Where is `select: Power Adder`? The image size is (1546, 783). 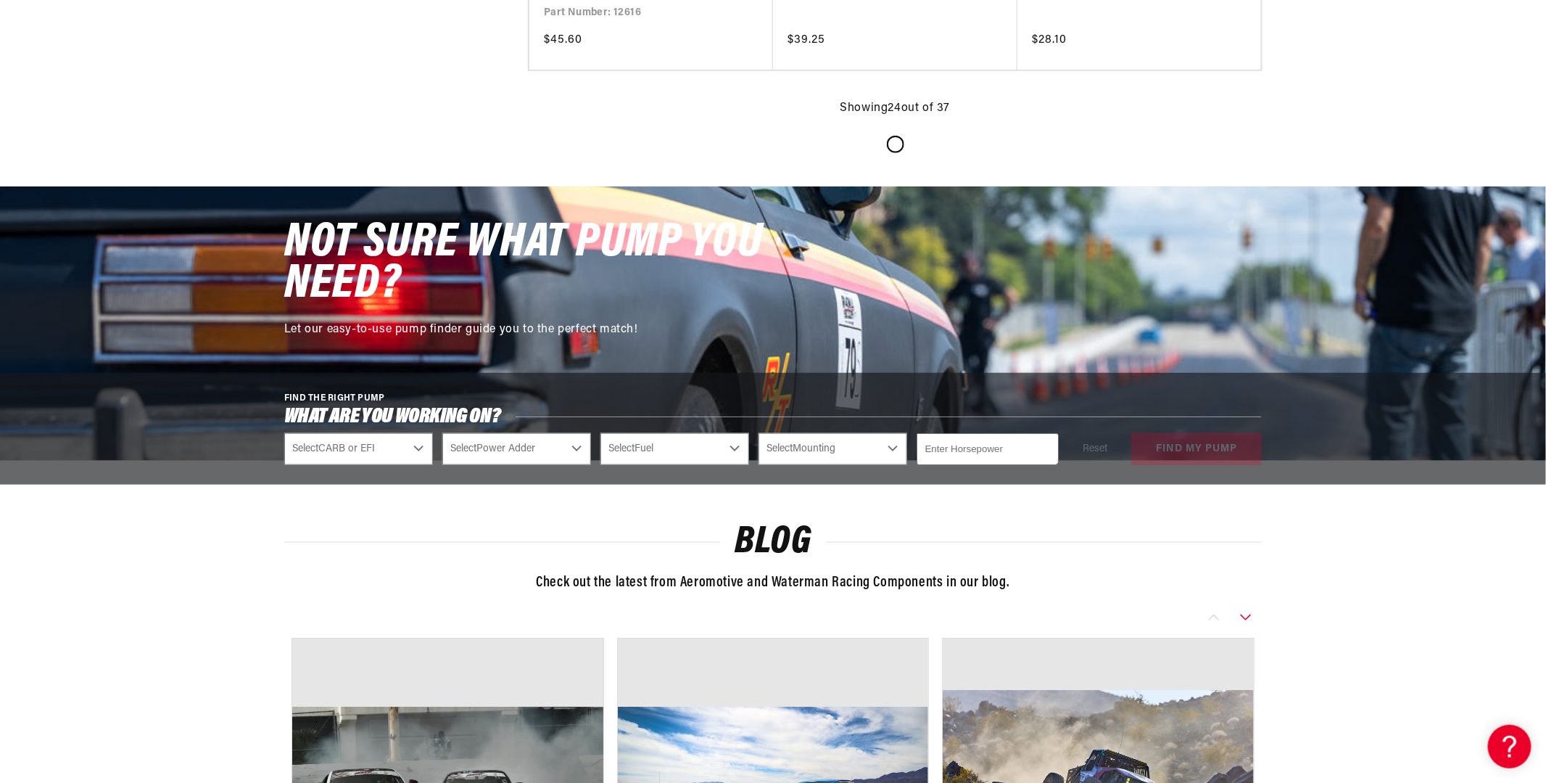
select: Power Adder is located at coordinates (516, 449).